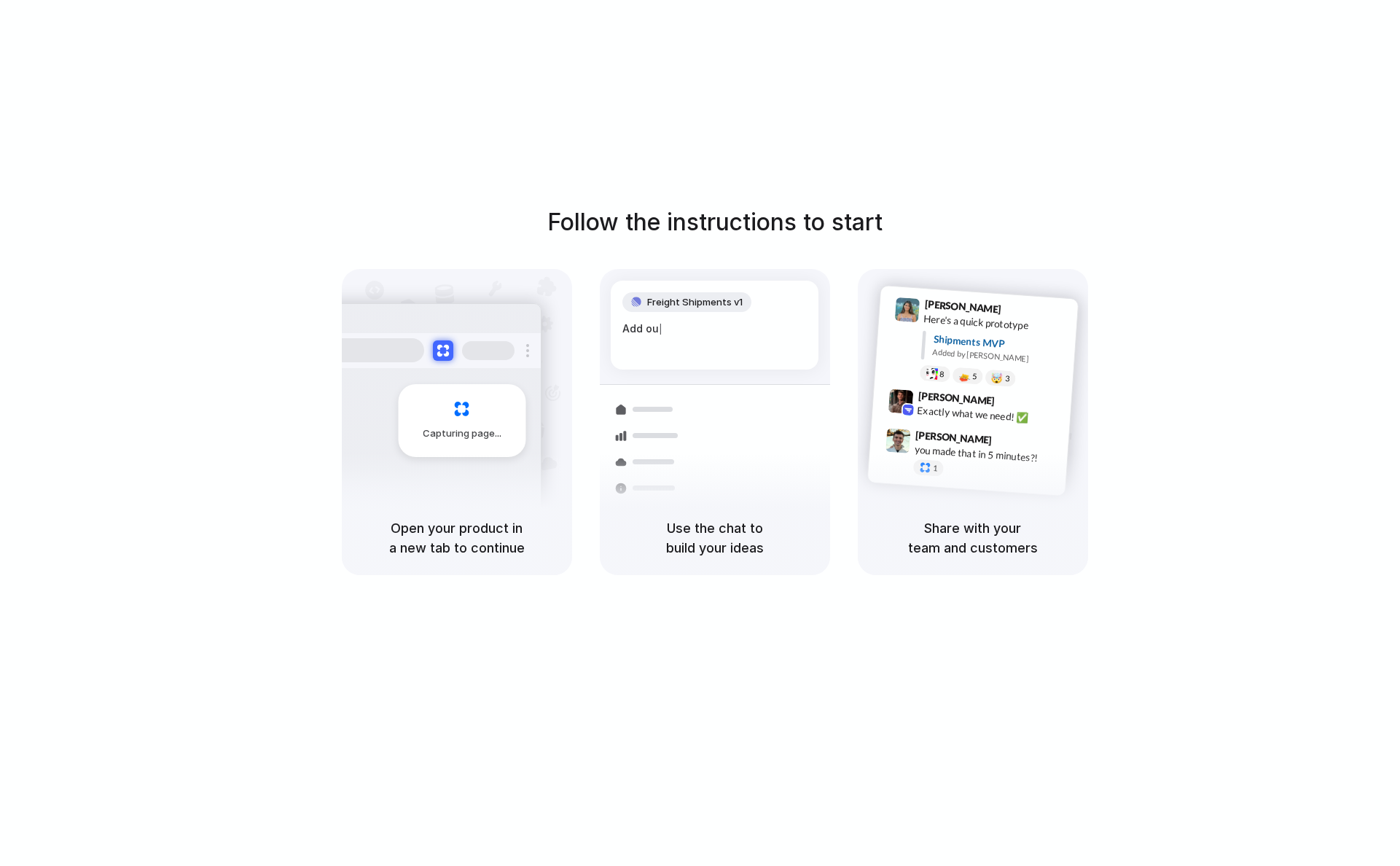  What do you see at coordinates (974, 376) in the screenshot?
I see `span: 5` at bounding box center [974, 376].